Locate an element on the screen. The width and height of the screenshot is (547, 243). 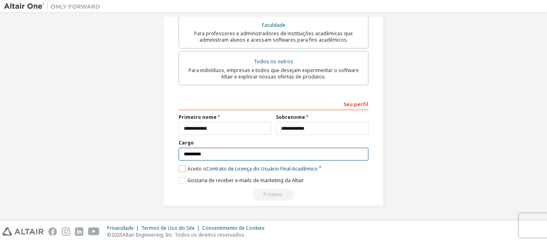
font: Consentimento de Cookies is located at coordinates (233, 228).